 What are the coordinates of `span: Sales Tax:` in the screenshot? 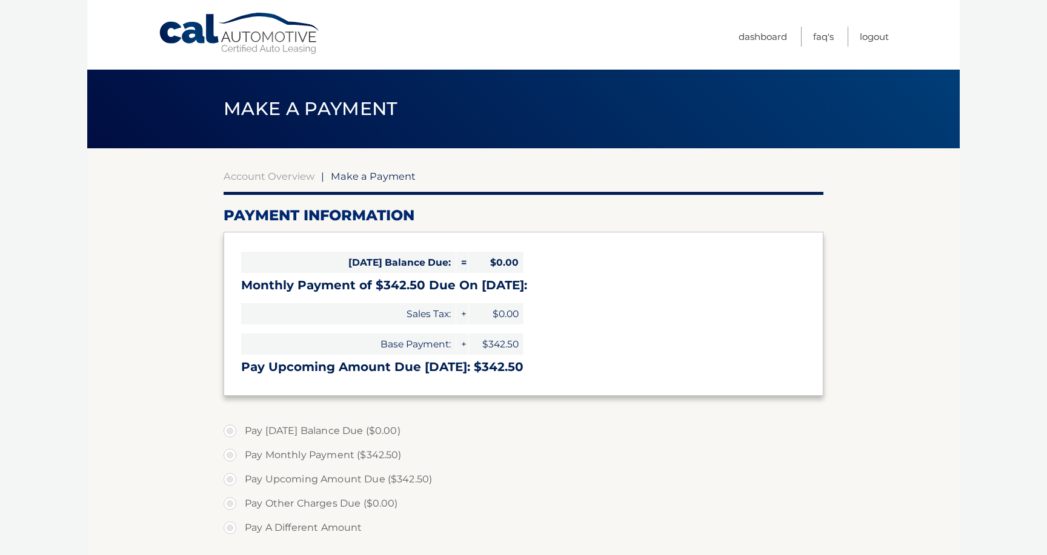 It's located at (348, 314).